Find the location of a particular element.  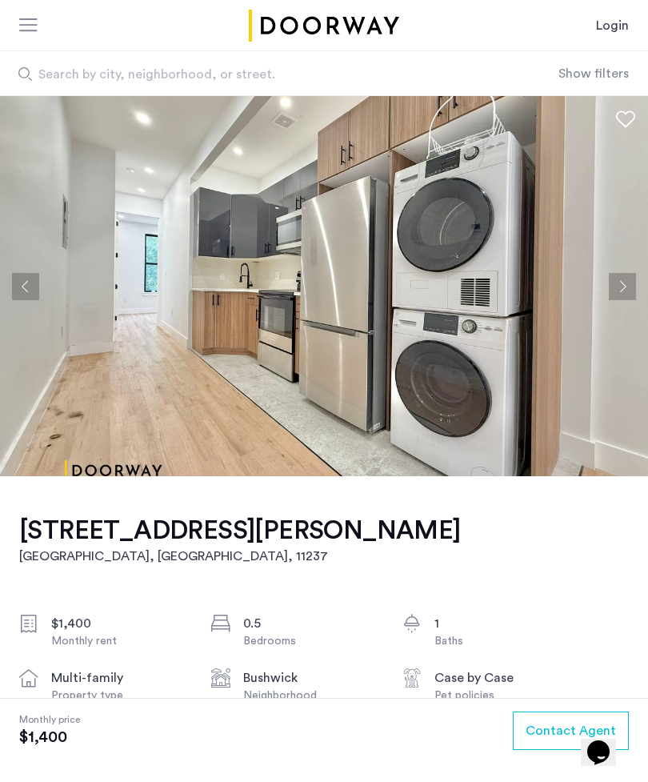

div: 0.5 is located at coordinates (311, 624).